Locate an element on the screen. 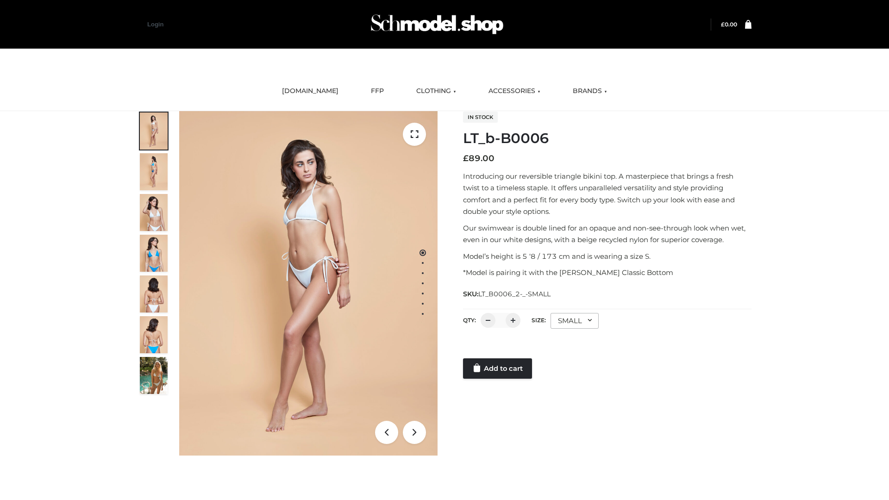  img: ArielClassicBikiniTop_CloudNine_AzureSky_OW114ECO_1 is located at coordinates (308, 283).